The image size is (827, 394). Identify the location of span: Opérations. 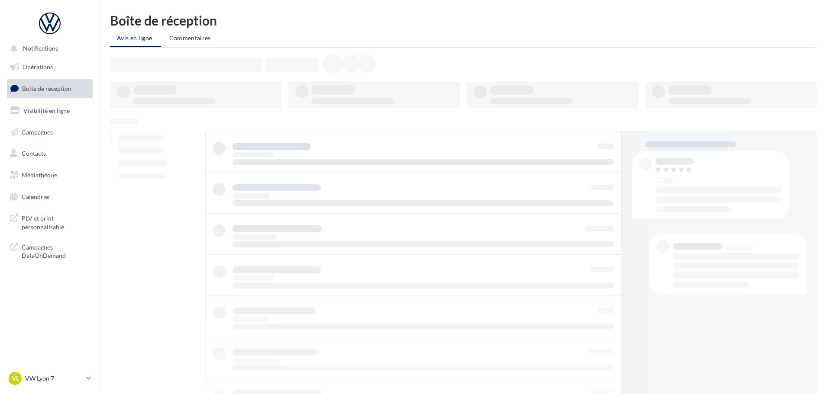
(38, 67).